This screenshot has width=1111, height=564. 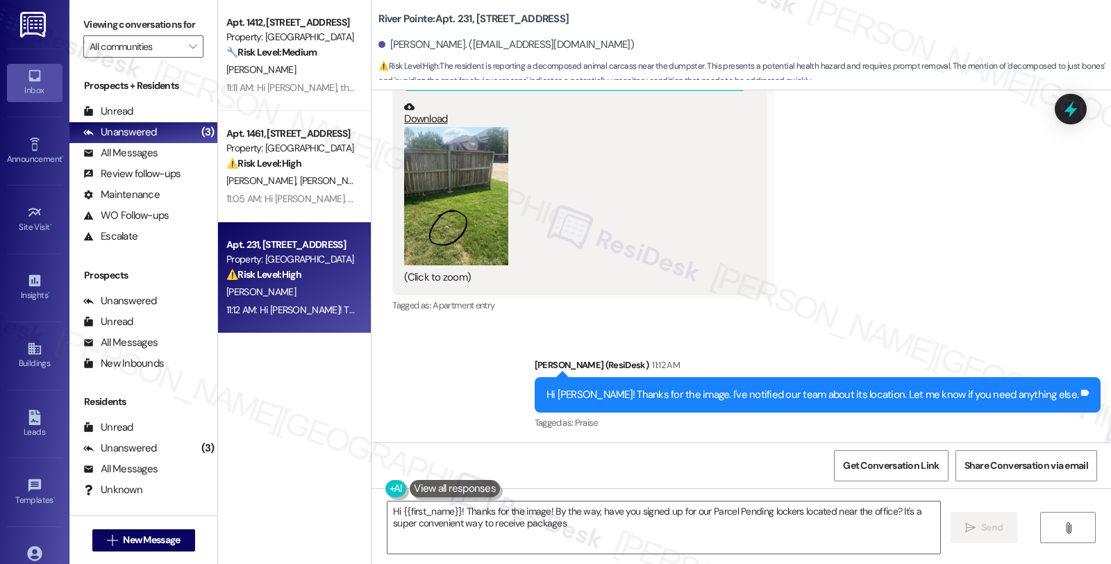 What do you see at coordinates (35, 219) in the screenshot?
I see `a: Site Visit •` at bounding box center [35, 219].